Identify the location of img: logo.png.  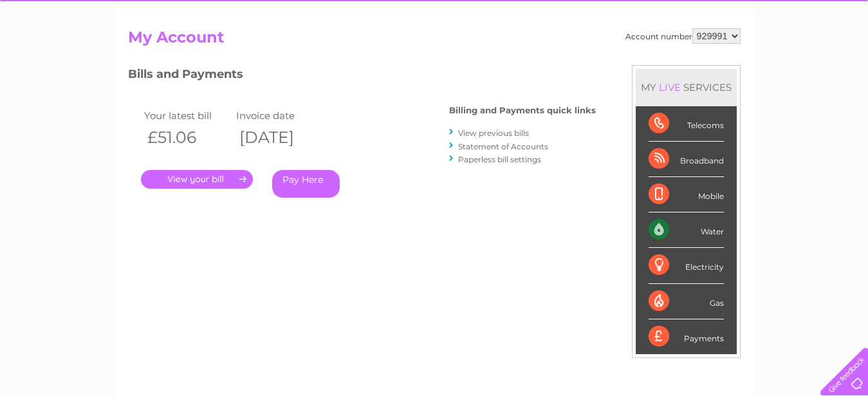
(63, 53).